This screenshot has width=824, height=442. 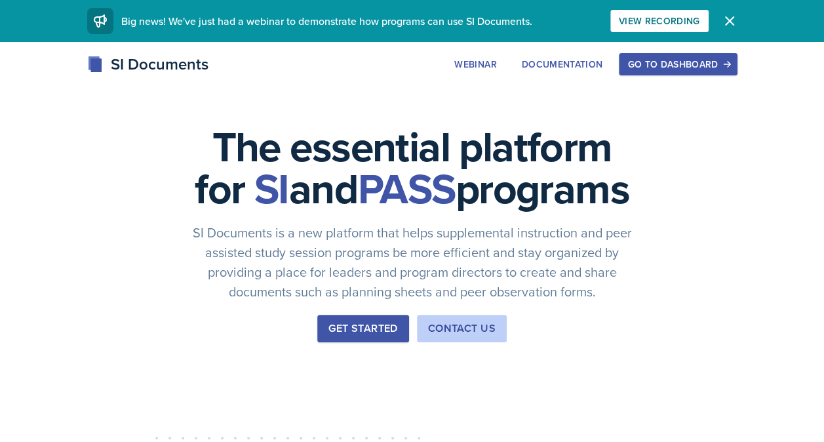 I want to click on button: Documentation, so click(x=562, y=64).